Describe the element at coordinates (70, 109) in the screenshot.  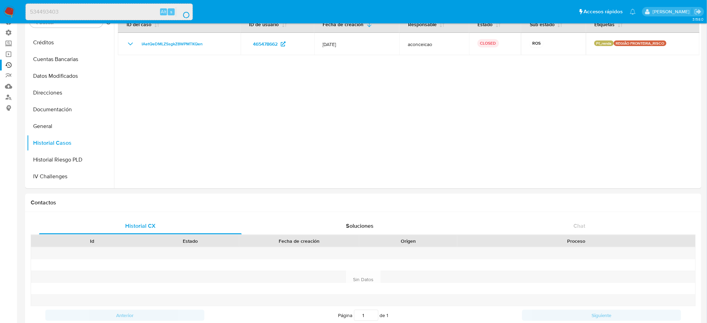
I see `button: Documentación` at that location.